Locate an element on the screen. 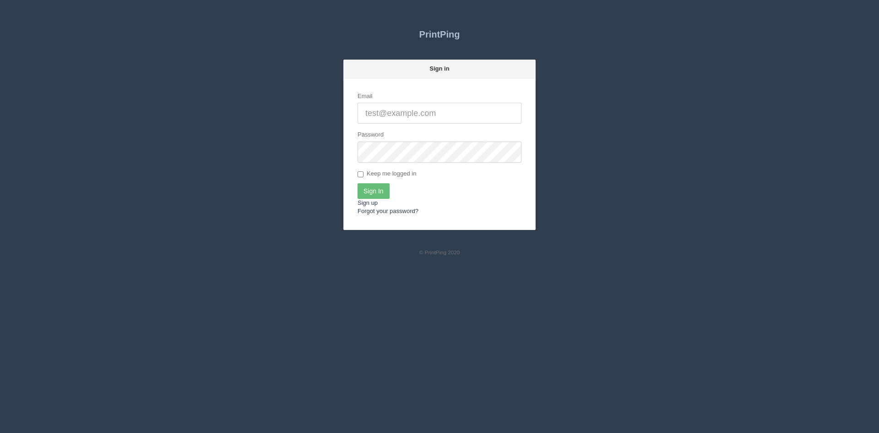  label: Password is located at coordinates (370, 135).